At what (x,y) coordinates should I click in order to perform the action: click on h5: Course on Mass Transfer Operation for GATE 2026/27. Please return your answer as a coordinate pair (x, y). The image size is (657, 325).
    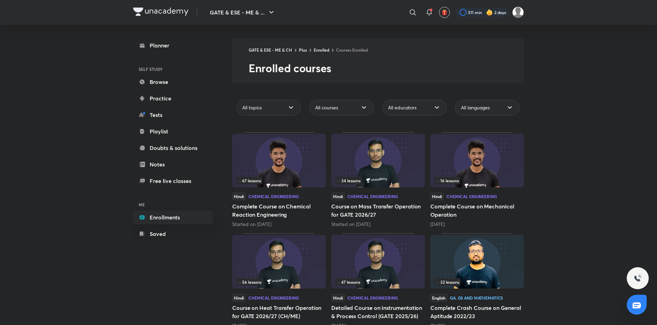
    Looking at the image, I should click on (378, 211).